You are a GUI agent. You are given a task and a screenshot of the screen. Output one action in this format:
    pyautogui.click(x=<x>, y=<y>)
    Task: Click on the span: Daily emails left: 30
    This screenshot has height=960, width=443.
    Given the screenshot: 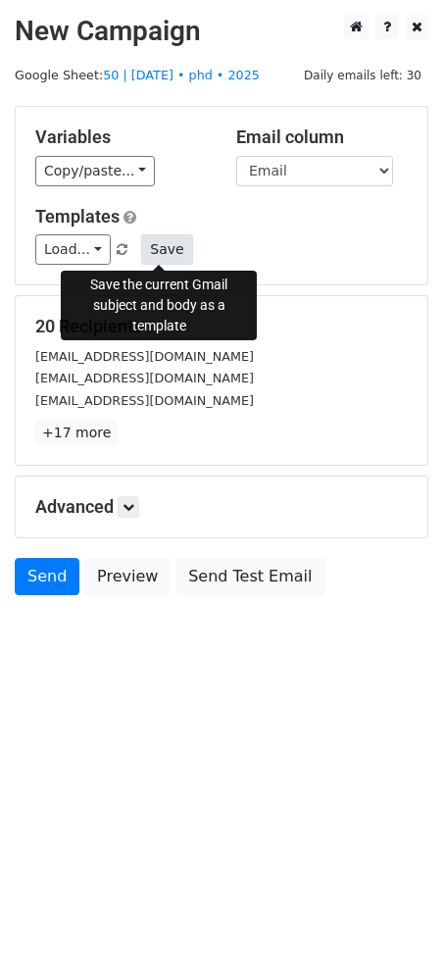 What is the action you would take?
    pyautogui.click(x=363, y=76)
    